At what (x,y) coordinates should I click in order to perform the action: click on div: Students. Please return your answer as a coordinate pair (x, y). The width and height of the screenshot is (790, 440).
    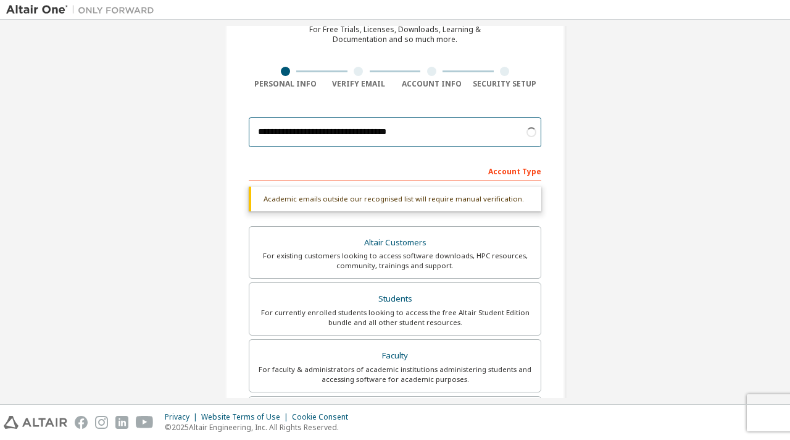
    Looking at the image, I should click on (395, 299).